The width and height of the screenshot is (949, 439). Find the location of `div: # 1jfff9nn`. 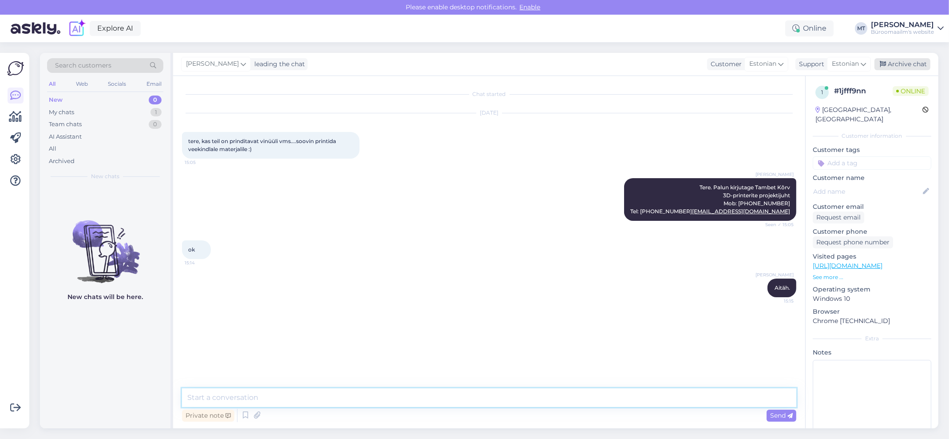

div: # 1jfff9nn is located at coordinates (863, 91).